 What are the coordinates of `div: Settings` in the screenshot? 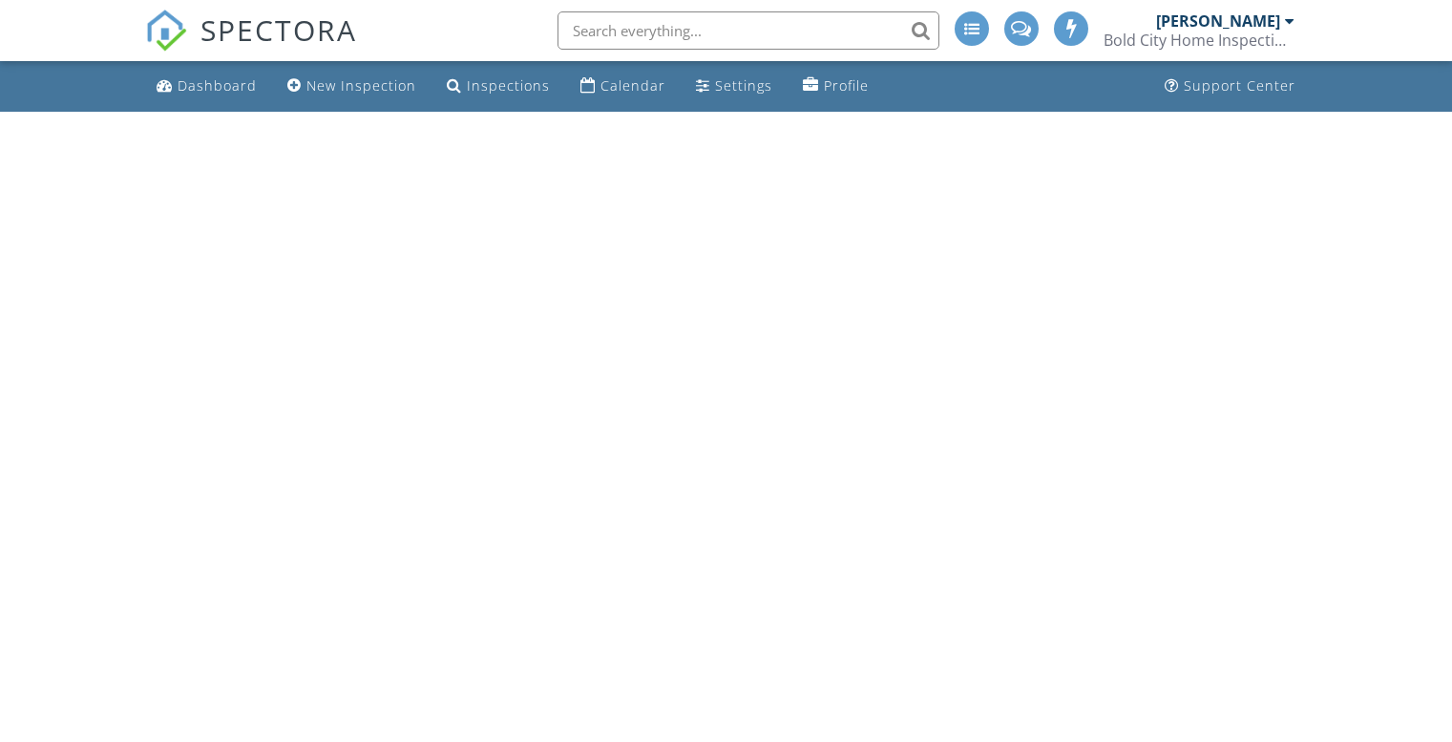 It's located at (744, 85).